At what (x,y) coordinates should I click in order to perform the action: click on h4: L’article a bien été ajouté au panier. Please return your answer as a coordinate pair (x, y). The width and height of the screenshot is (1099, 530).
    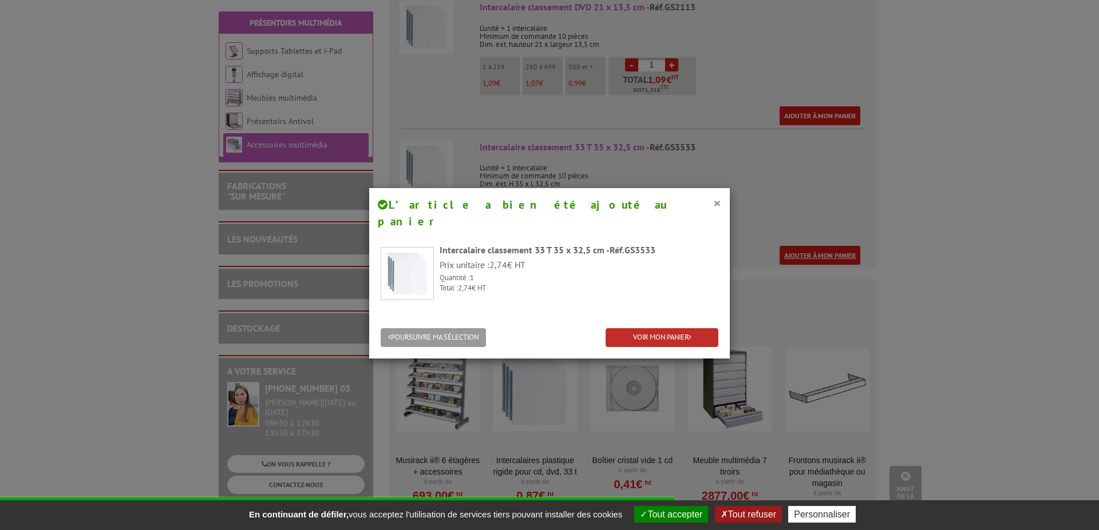
    Looking at the image, I should click on (549, 213).